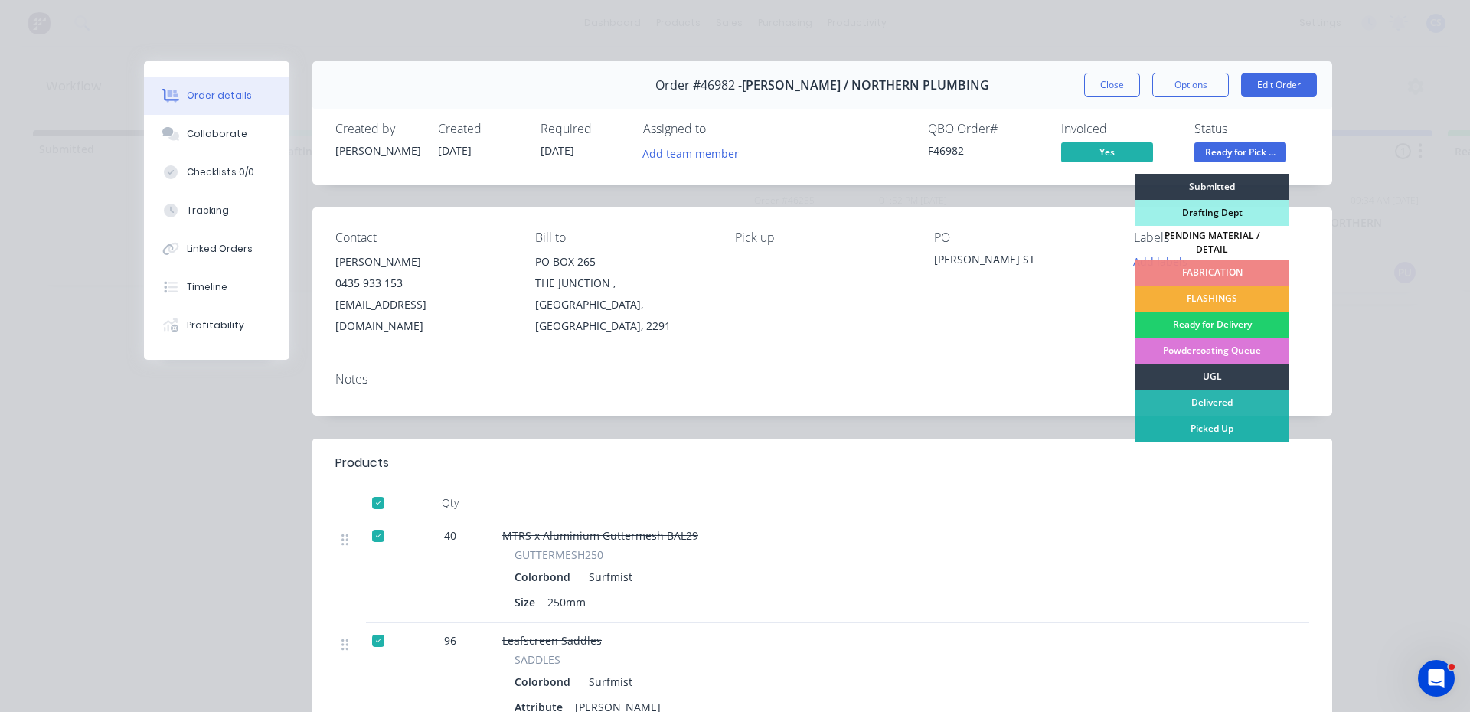  Describe the element at coordinates (583, 129) in the screenshot. I see `div: Required` at that location.